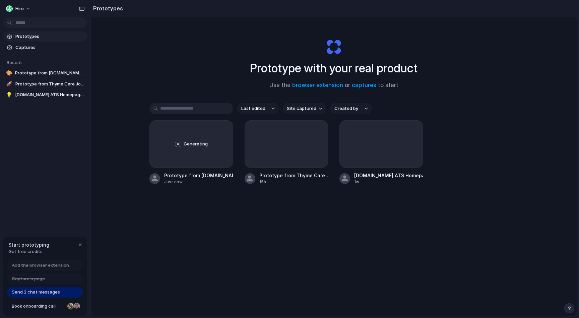 The image size is (579, 318). I want to click on span: Start prototyping, so click(29, 245).